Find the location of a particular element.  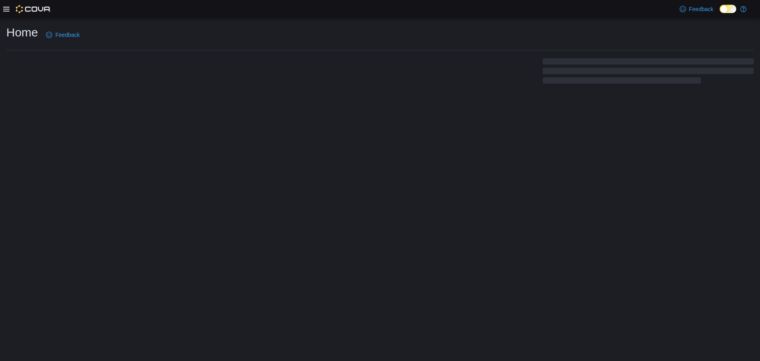

span: Dark Mode is located at coordinates (720, 13).